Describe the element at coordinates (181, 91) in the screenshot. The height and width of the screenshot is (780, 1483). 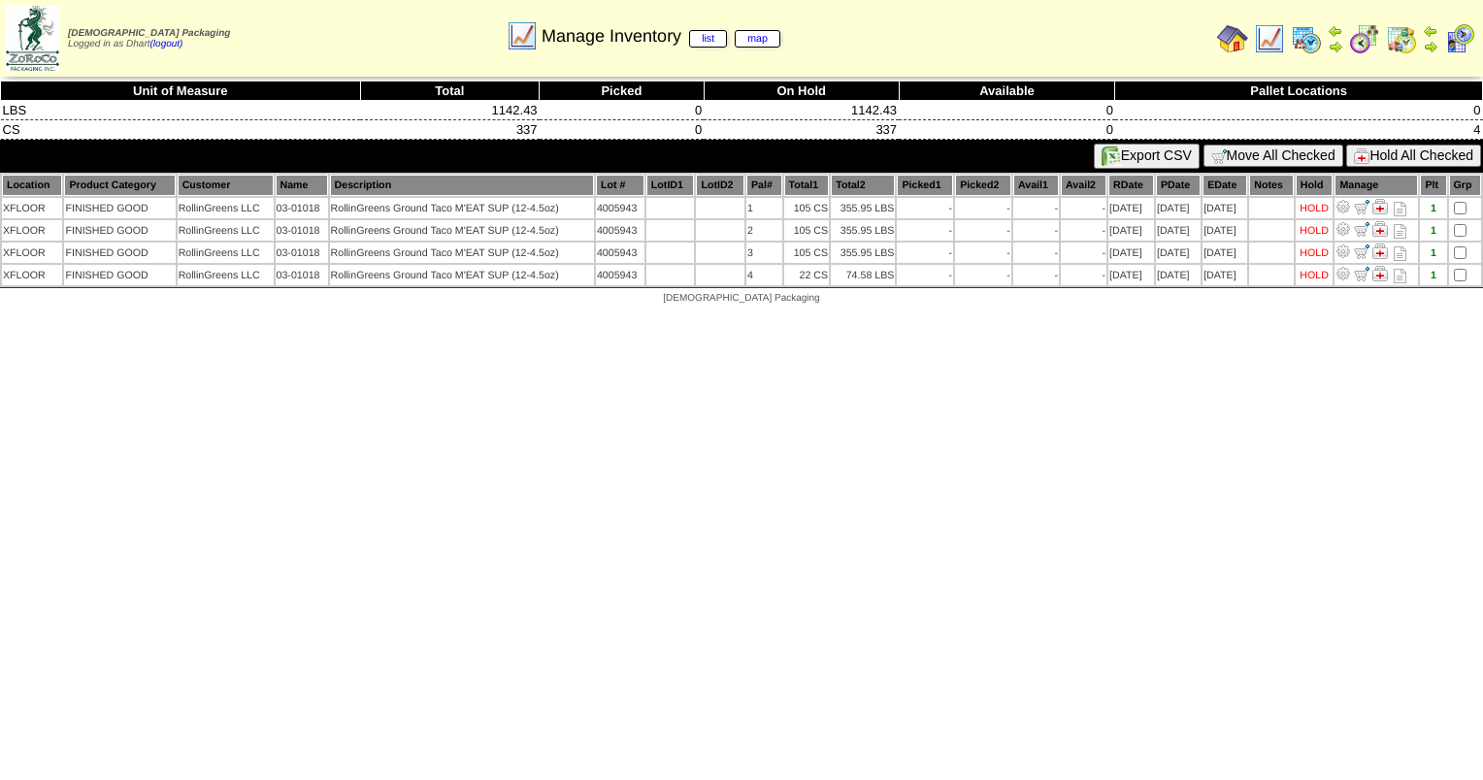
I see `th: Unit of Measure` at that location.